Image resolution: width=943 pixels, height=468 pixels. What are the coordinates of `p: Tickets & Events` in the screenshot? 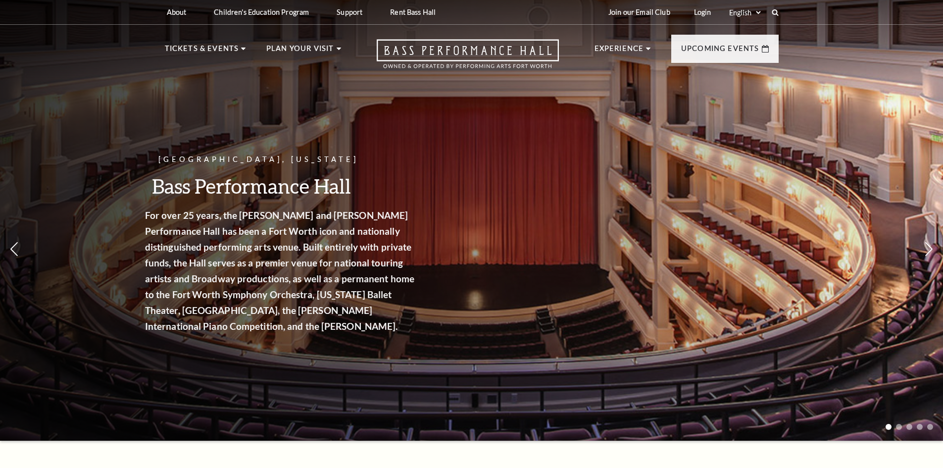 It's located at (202, 51).